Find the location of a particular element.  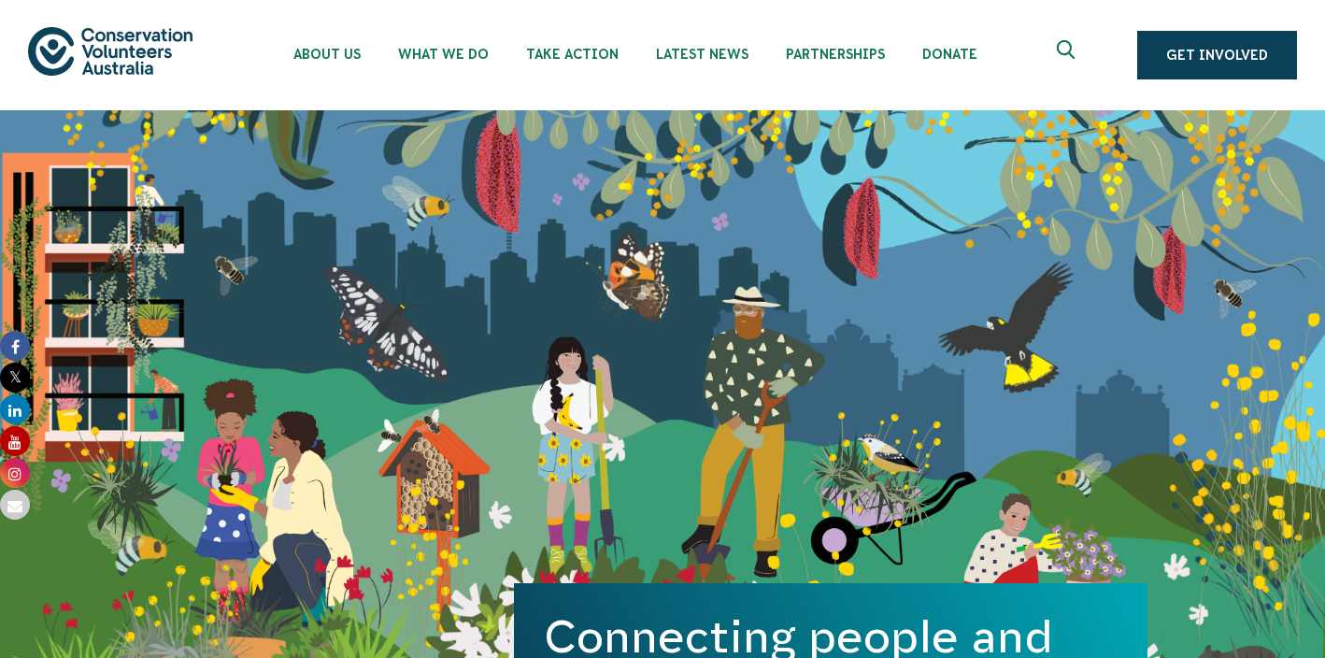

span: Donate is located at coordinates (950, 54).